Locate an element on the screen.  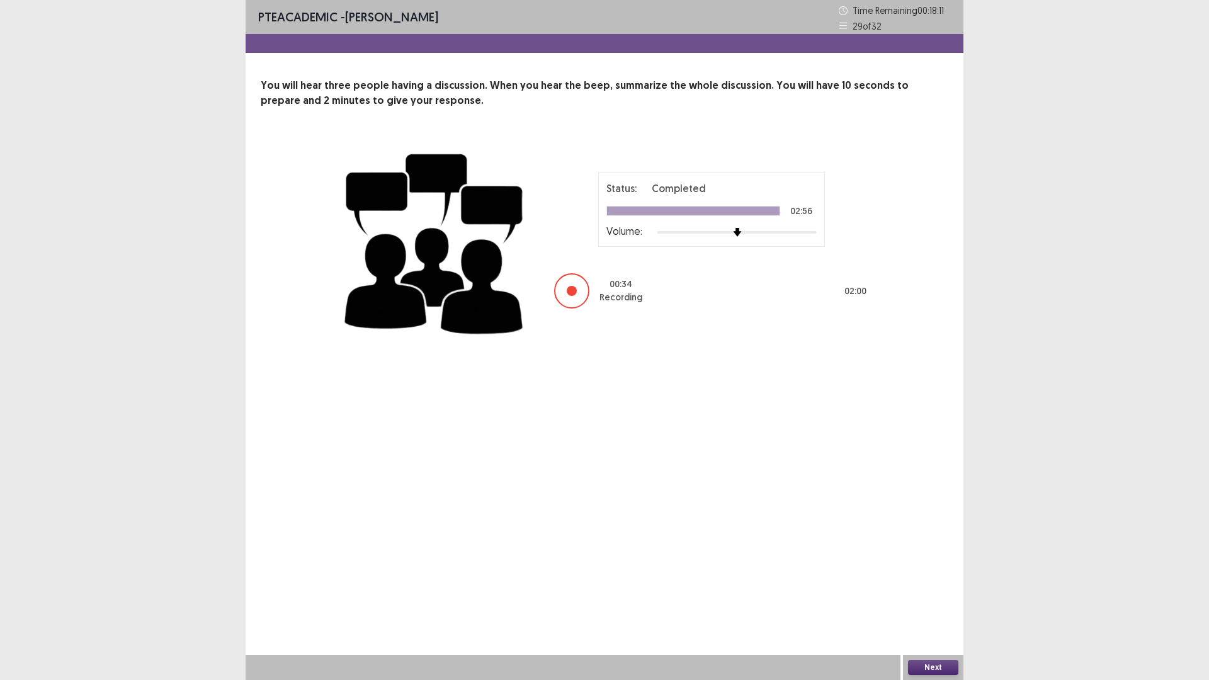
p: Recording is located at coordinates (621, 297).